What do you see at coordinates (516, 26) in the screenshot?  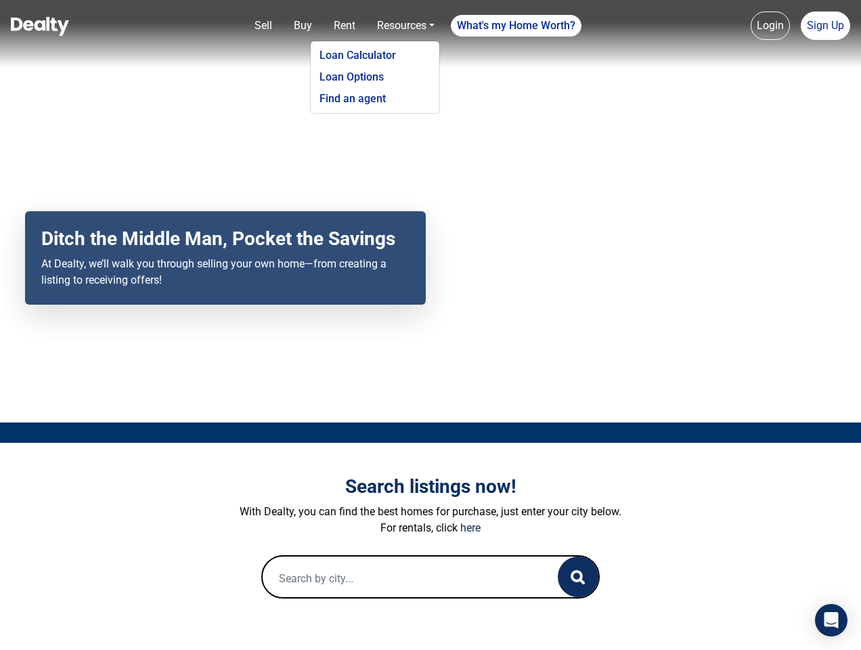 I see `a: What's my Home Worth?` at bounding box center [516, 26].